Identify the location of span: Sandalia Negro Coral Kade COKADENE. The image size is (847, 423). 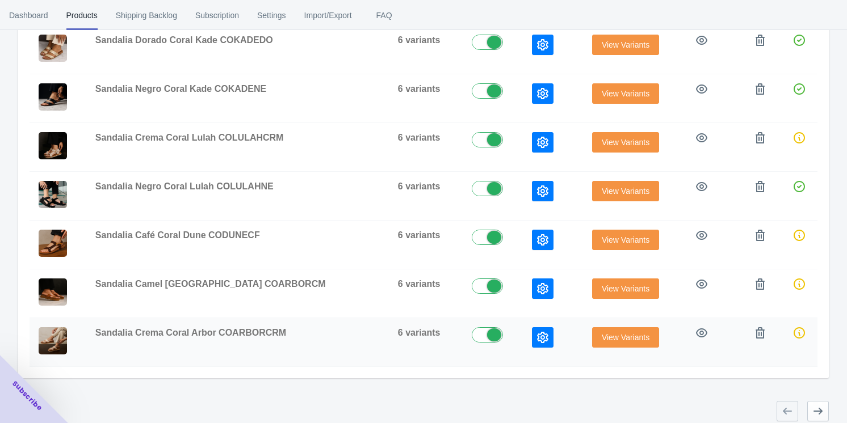
(180, 89).